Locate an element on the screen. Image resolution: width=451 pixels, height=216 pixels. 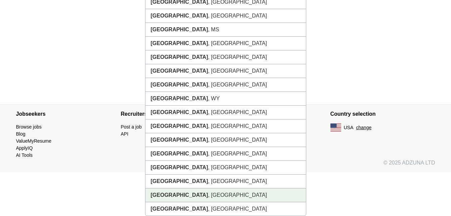
div: © 2025 ADZUNA LTD is located at coordinates (226, 165).